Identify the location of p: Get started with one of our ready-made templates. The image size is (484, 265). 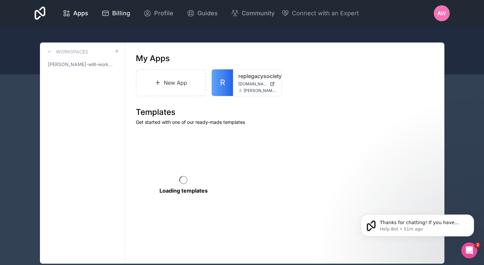
(284, 122).